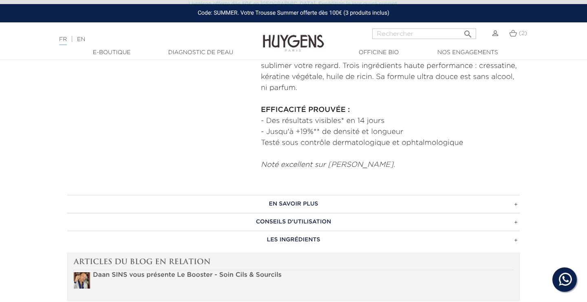  What do you see at coordinates (293, 264) in the screenshot?
I see `h3: Articles du blog en relation` at bounding box center [293, 264].